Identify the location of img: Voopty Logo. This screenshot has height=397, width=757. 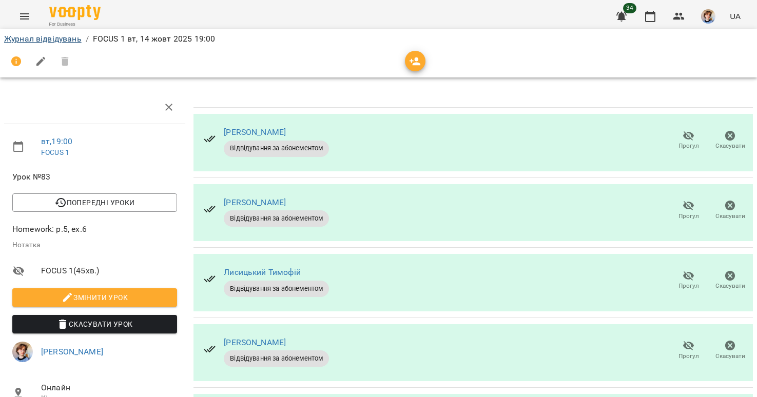
(75, 12).